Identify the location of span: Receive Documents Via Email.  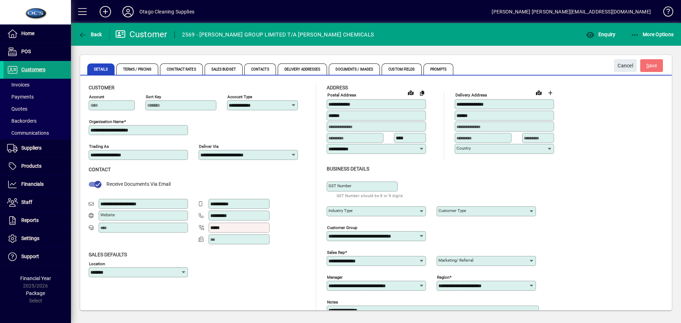
(138, 184).